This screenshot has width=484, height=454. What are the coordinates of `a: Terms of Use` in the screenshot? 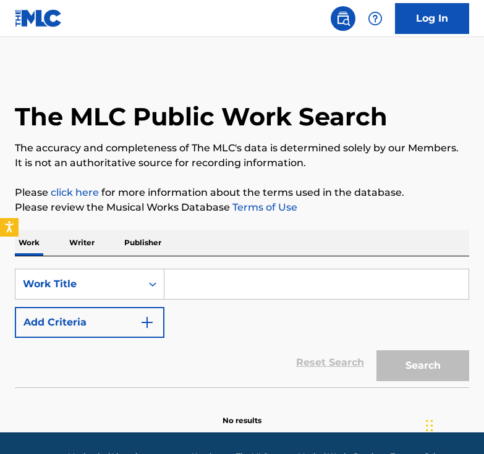 It's located at (263, 207).